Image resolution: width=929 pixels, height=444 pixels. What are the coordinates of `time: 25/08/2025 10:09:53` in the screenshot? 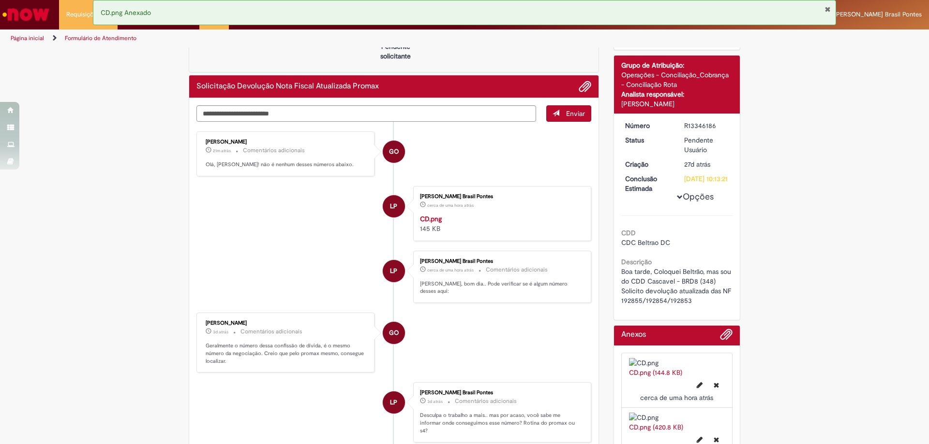 It's located at (435, 402).